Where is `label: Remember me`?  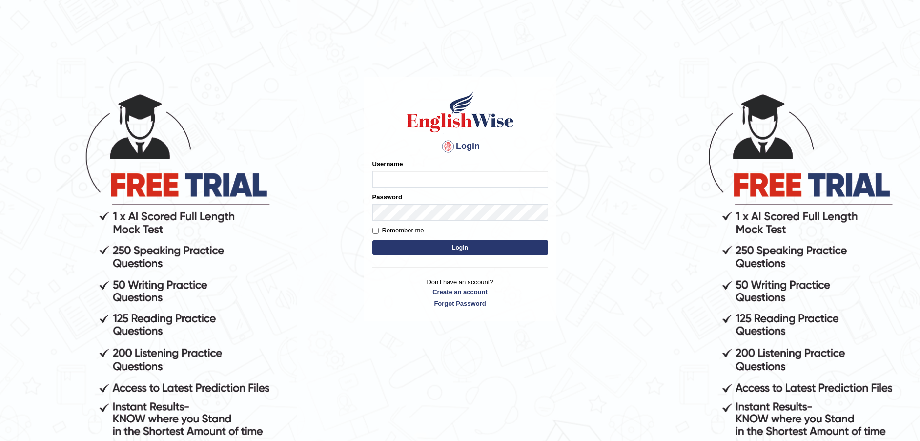 label: Remember me is located at coordinates (398, 230).